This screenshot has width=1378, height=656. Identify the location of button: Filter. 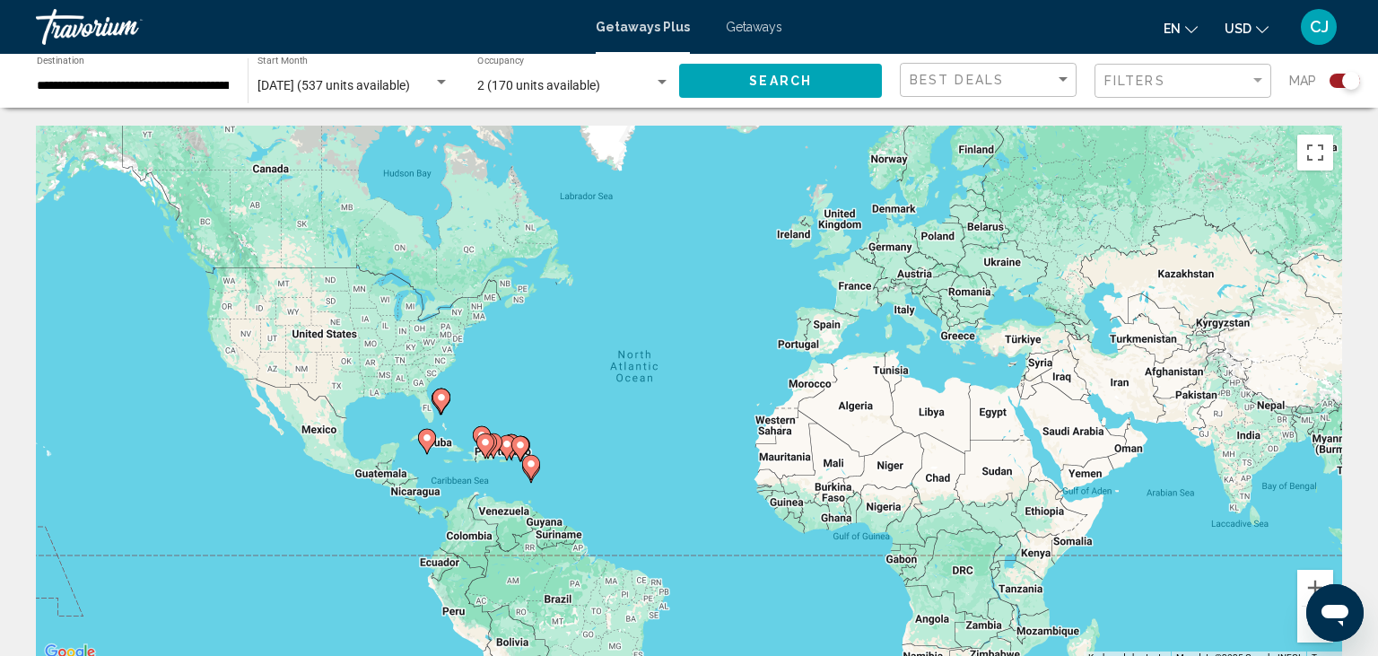
(1183, 81).